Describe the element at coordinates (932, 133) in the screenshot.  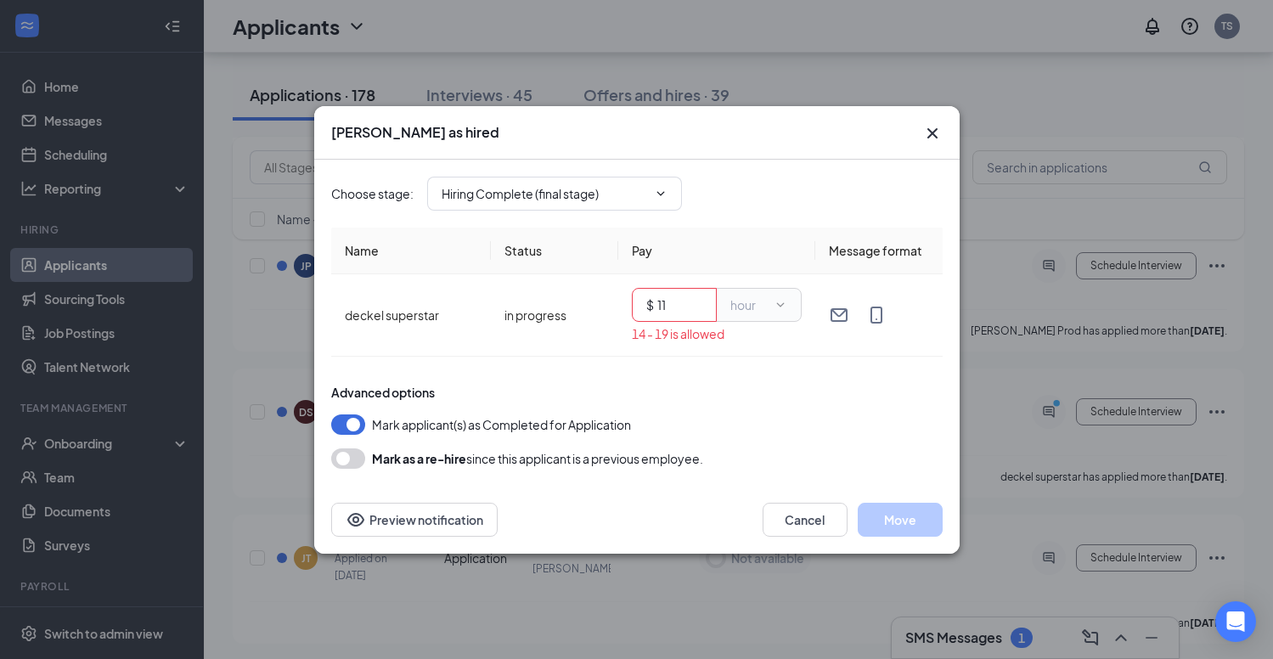
I see `svg: Cross` at that location.